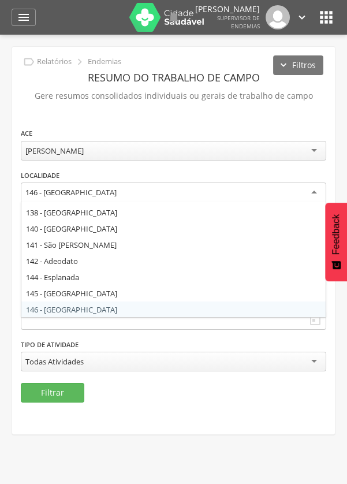 The height and width of the screenshot is (484, 347). Describe the element at coordinates (40, 175) in the screenshot. I see `label: Localidade` at that location.